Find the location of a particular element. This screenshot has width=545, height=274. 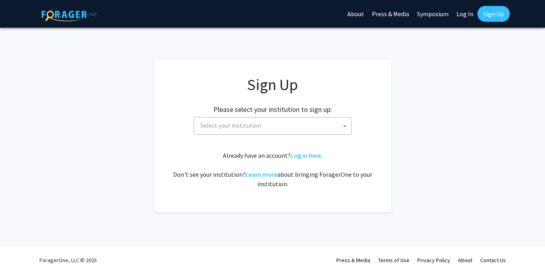

a: Terms of Use is located at coordinates (394, 260).